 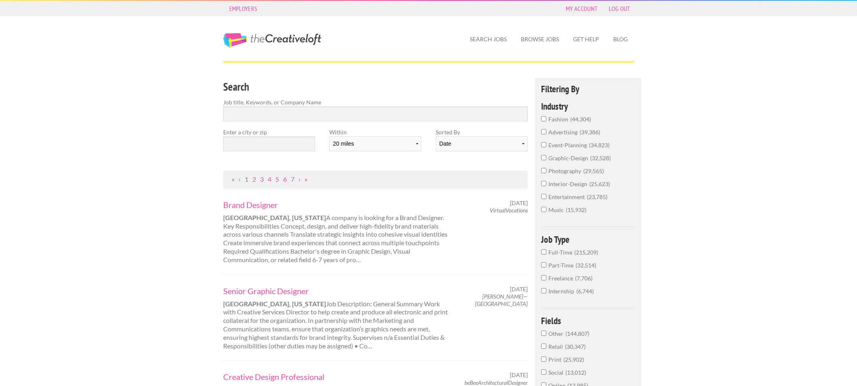 I want to click on a: Employers, so click(x=243, y=9).